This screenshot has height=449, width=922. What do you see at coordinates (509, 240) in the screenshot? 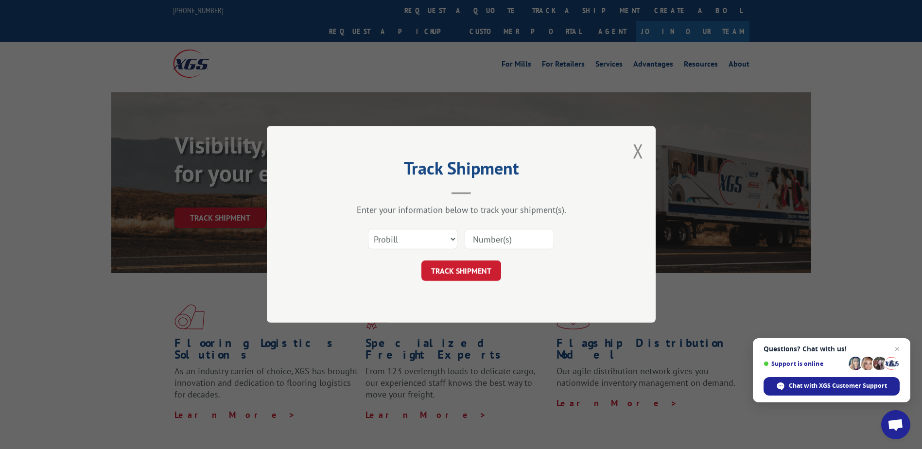
I see `input: Number(s)` at bounding box center [509, 240].